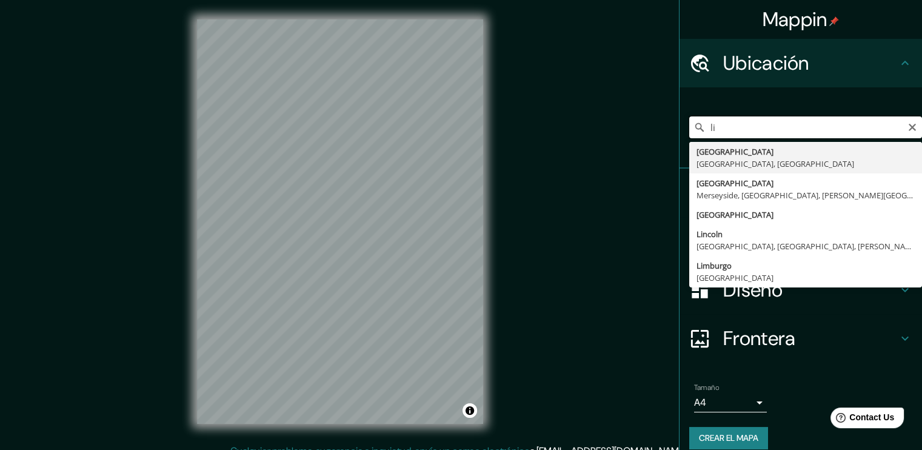  Describe the element at coordinates (834, 21) in the screenshot. I see `img: pin-icon.png` at that location.